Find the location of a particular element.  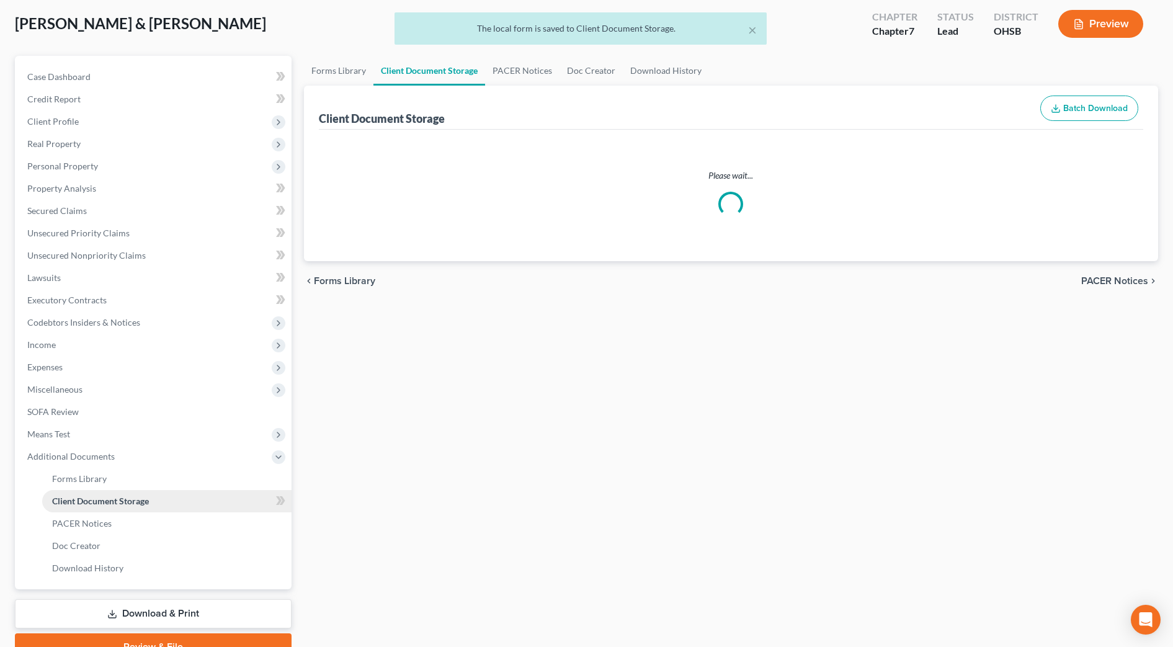

a: Secured Claims is located at coordinates (154, 211).